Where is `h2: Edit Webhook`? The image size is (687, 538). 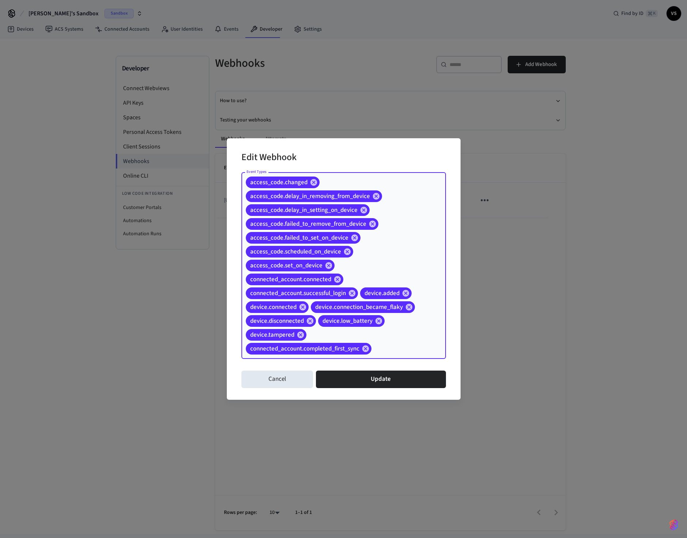 h2: Edit Webhook is located at coordinates (269, 158).